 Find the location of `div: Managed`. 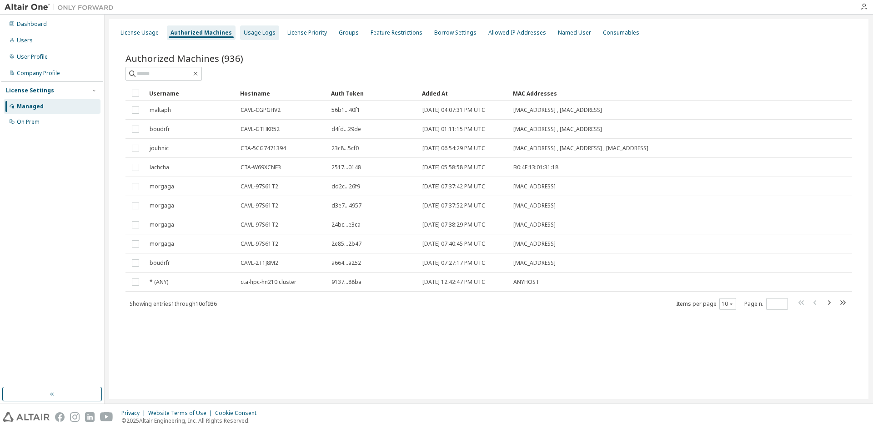

div: Managed is located at coordinates (30, 106).